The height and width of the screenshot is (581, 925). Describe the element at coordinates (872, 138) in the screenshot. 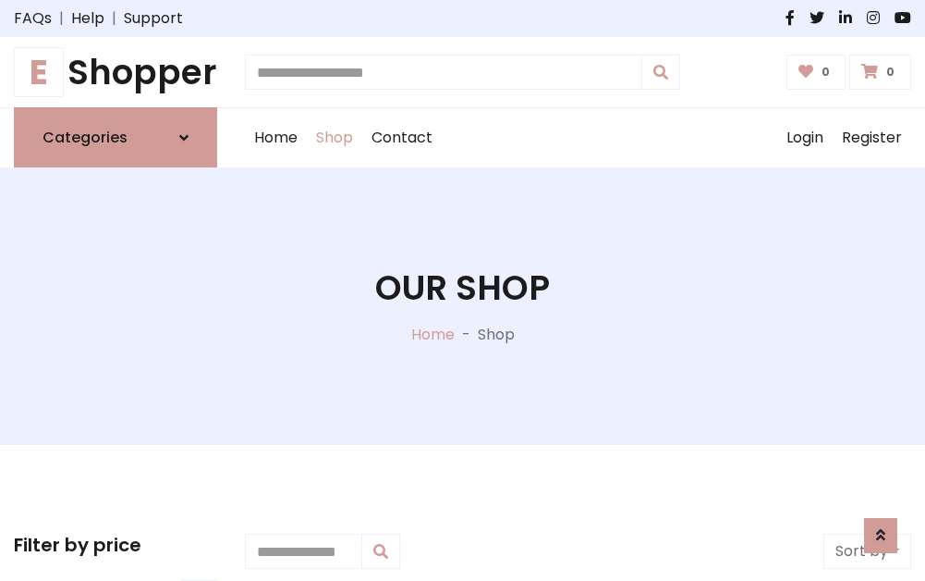

I see `a: Register` at that location.